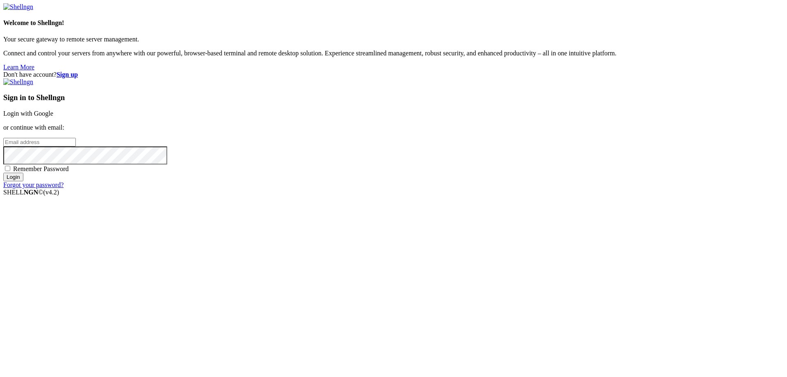  Describe the element at coordinates (394, 53) in the screenshot. I see `p: Connect and control your servers from anywhere with our powerful, browser-based terminal and remo...` at that location.